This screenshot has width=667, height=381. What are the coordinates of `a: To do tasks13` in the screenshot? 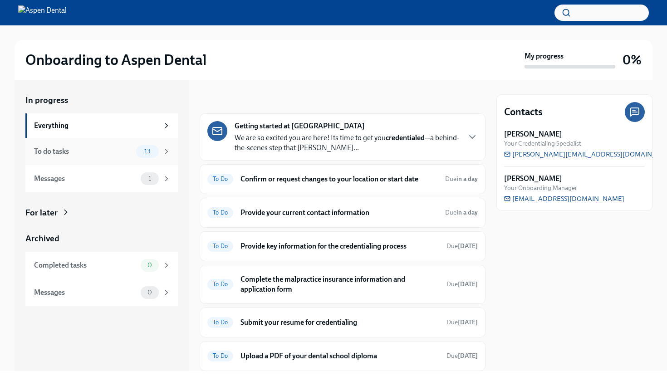 It's located at (102, 152).